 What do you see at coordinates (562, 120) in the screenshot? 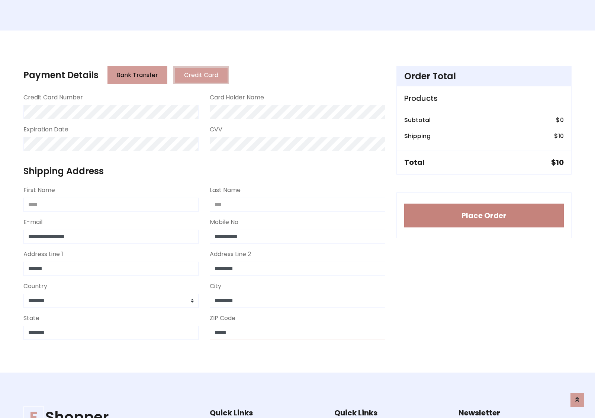
I see `span: 0` at bounding box center [562, 120].